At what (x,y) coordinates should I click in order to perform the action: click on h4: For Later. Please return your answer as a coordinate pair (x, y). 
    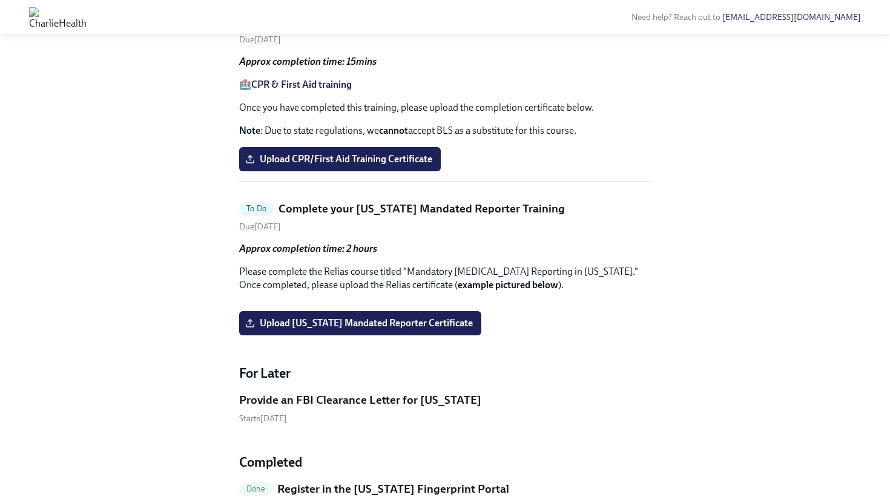
    Looking at the image, I should click on (445, 374).